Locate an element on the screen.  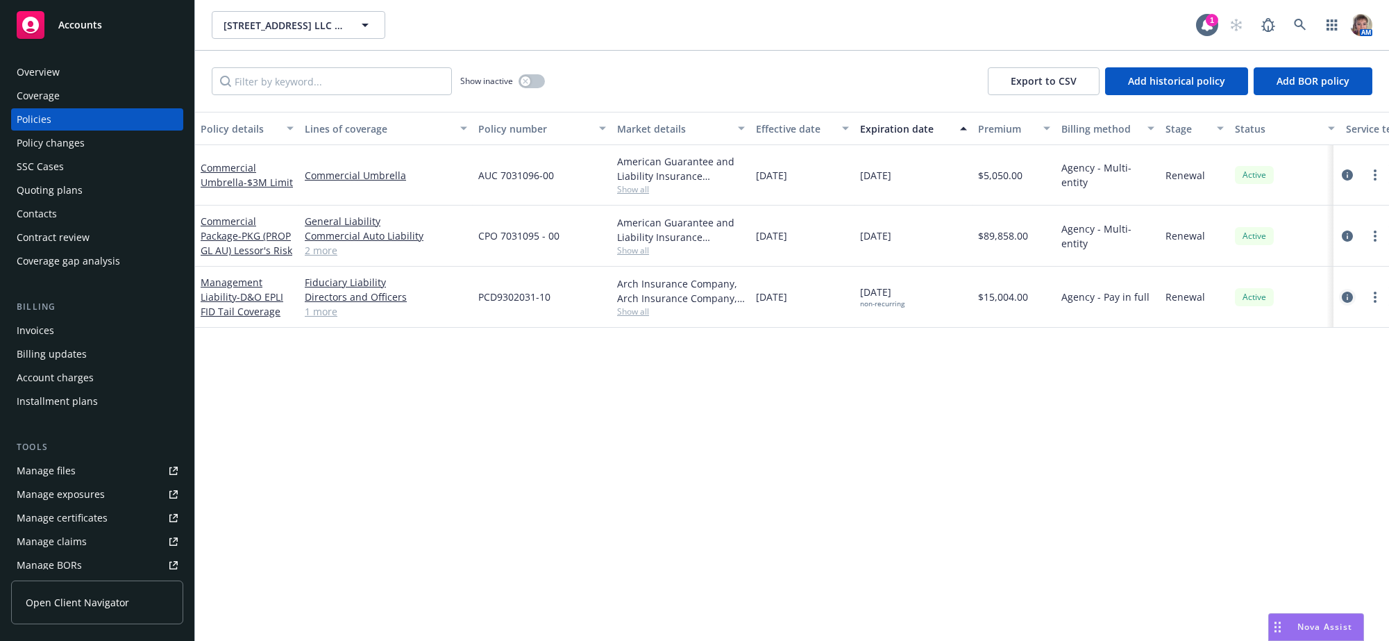
button: Lines of coverage is located at coordinates (386, 128).